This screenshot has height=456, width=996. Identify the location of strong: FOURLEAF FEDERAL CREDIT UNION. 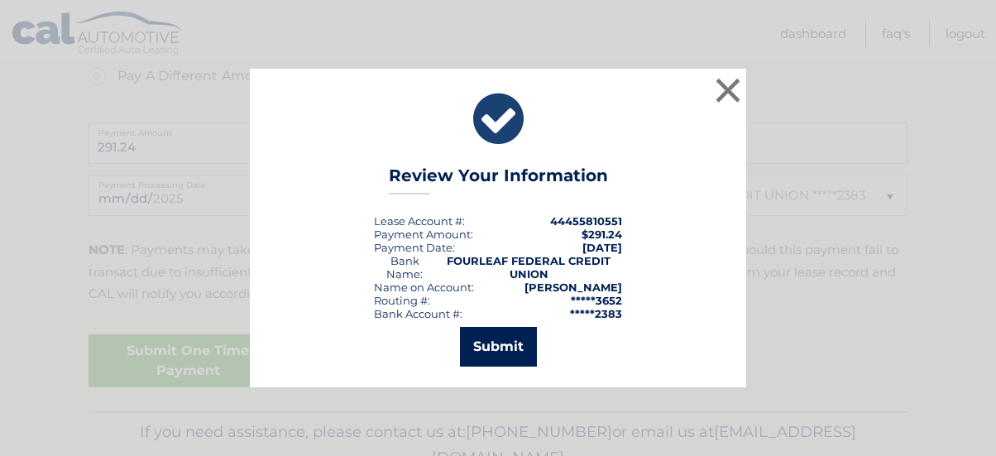
(529, 267).